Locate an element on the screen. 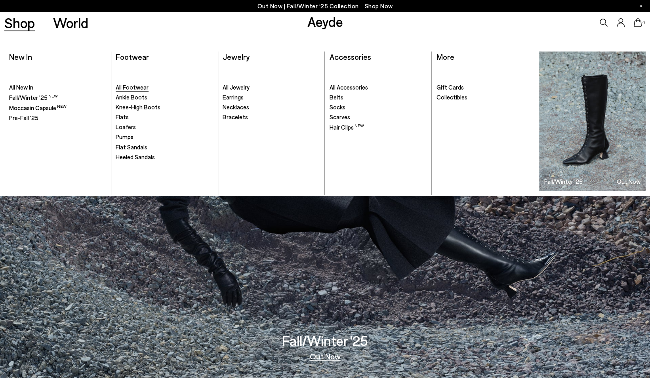 This screenshot has width=650, height=378. a: All Accessories is located at coordinates (378, 88).